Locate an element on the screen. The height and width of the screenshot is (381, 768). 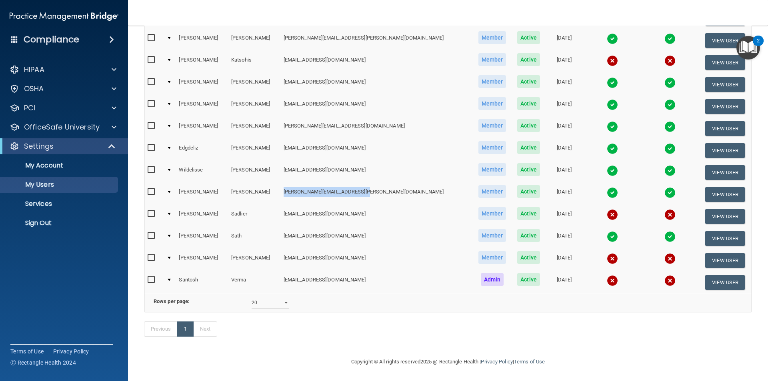
a: Next is located at coordinates (205, 329).